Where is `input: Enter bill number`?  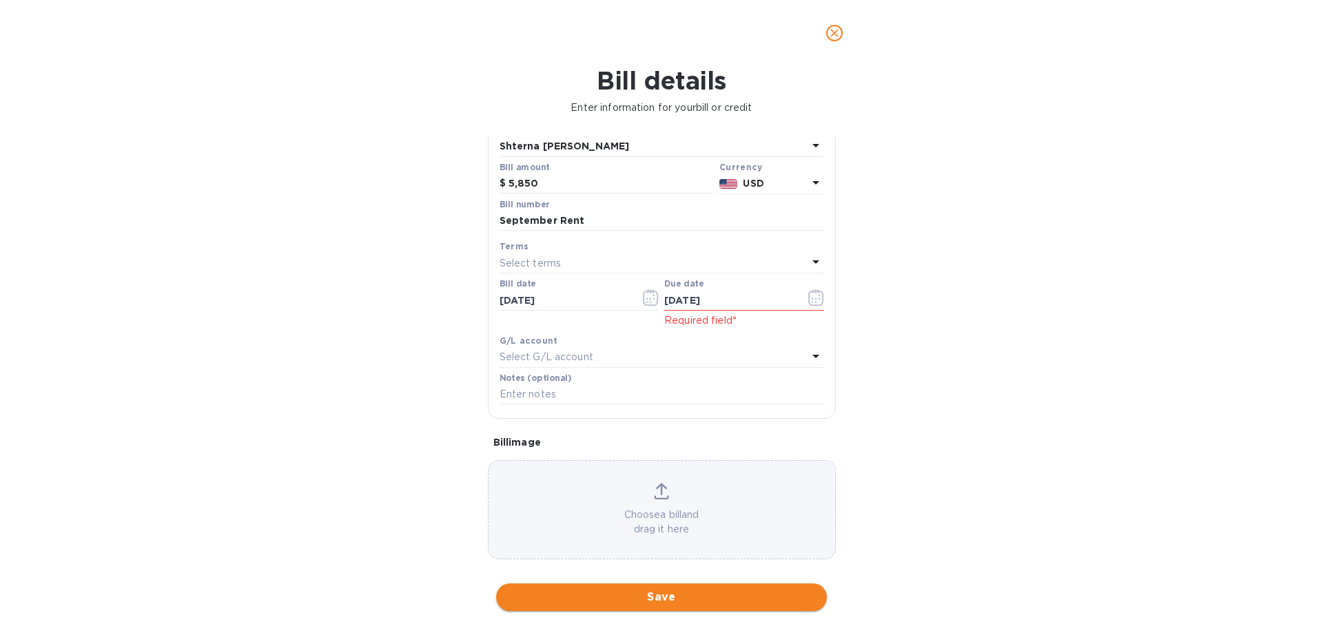
input: Enter bill number is located at coordinates (662, 221).